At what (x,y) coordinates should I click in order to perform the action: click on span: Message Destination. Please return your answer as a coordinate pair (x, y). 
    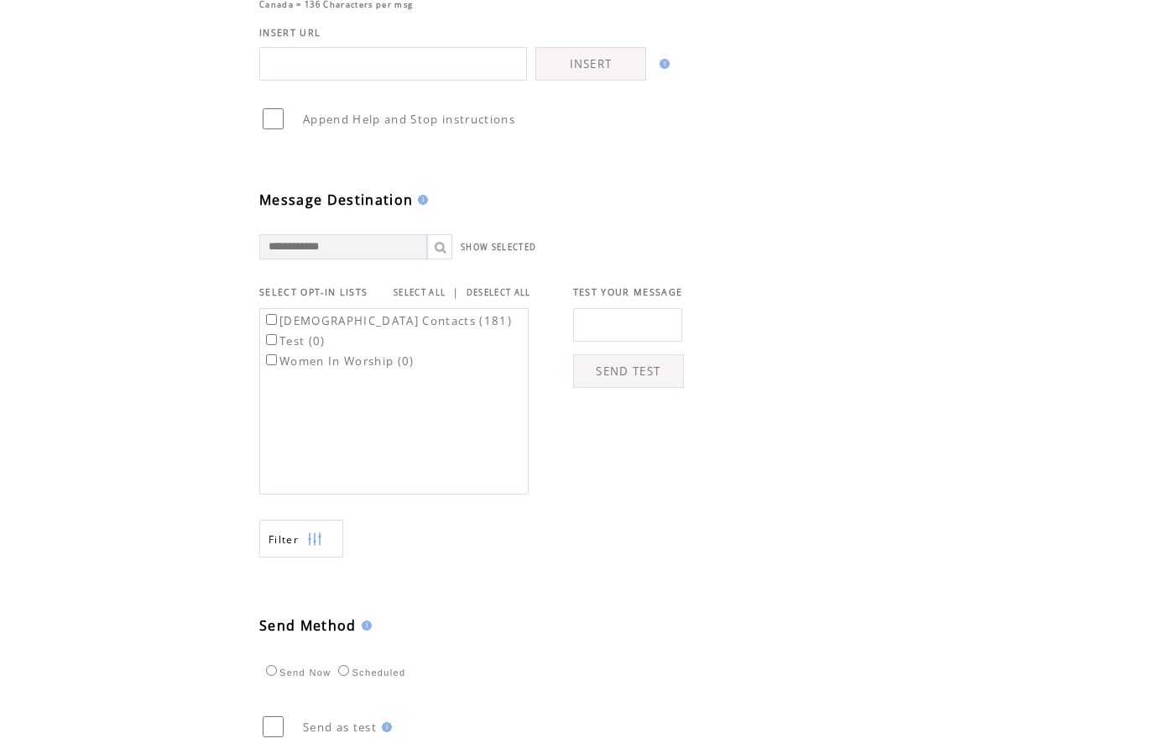
    Looking at the image, I should click on (336, 200).